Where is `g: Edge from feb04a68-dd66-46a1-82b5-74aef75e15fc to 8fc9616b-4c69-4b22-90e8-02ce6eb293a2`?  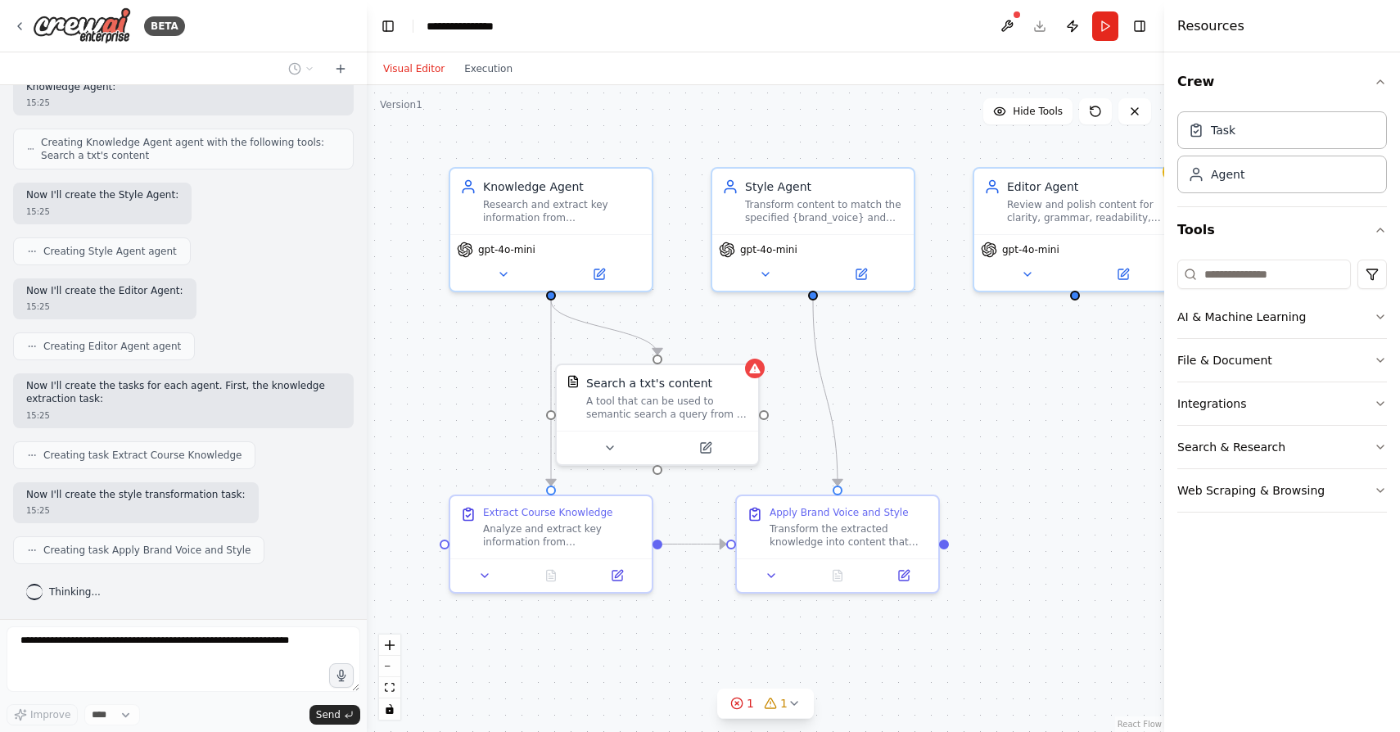
g: Edge from feb04a68-dd66-46a1-82b5-74aef75e15fc to 8fc9616b-4c69-4b22-90e8-02ce6eb293a2 is located at coordinates (551, 393).